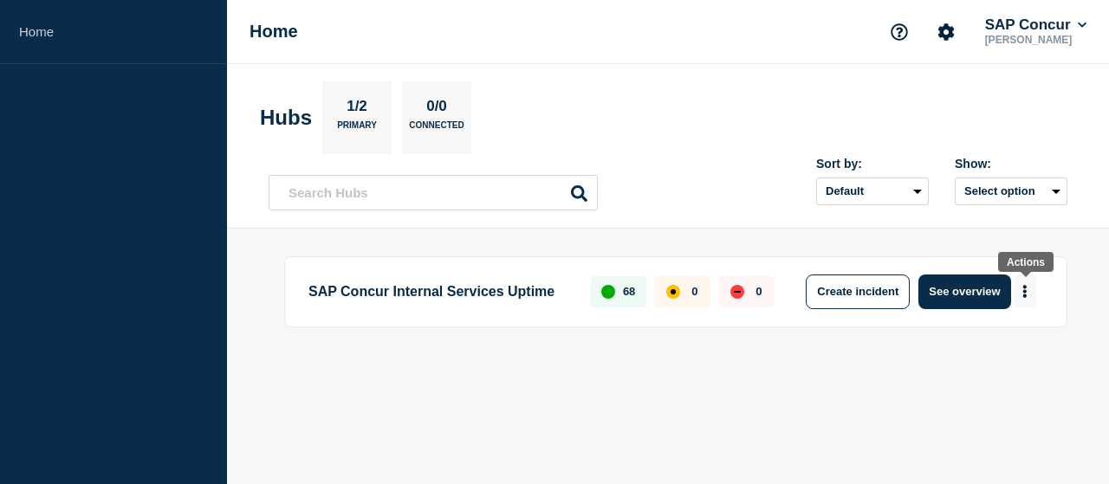 This screenshot has height=484, width=1109. What do you see at coordinates (872, 191) in the screenshot?
I see `select: Sort by` at bounding box center [872, 191].